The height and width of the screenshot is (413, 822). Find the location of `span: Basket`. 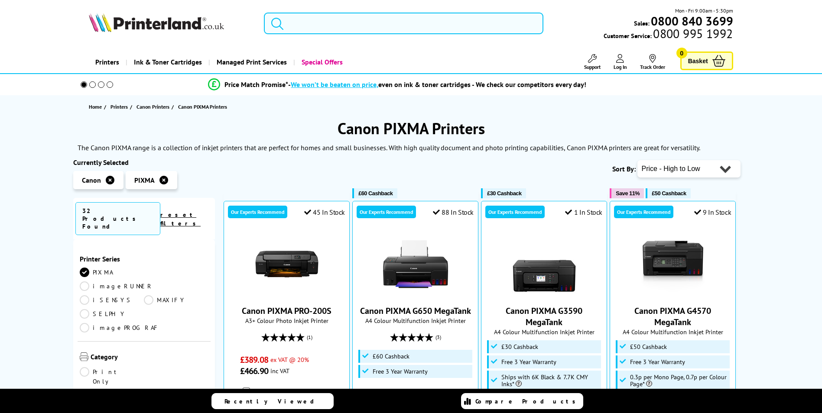

span: Basket is located at coordinates (698, 61).